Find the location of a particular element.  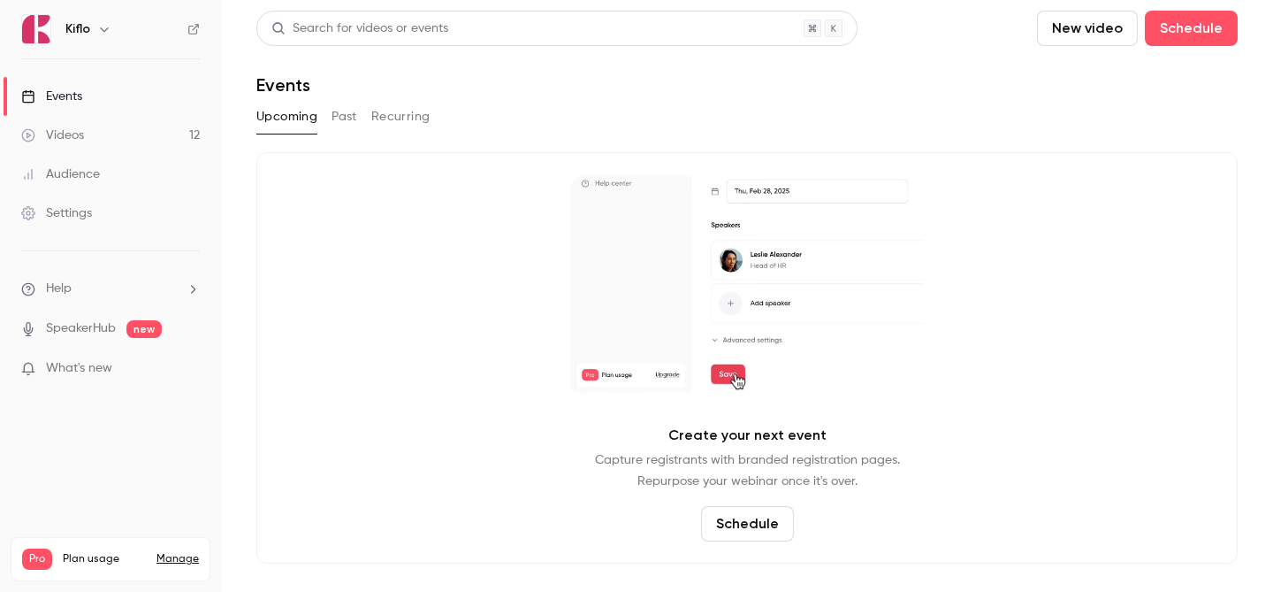

li: help-dropdown-opener is located at coordinates (111, 288).